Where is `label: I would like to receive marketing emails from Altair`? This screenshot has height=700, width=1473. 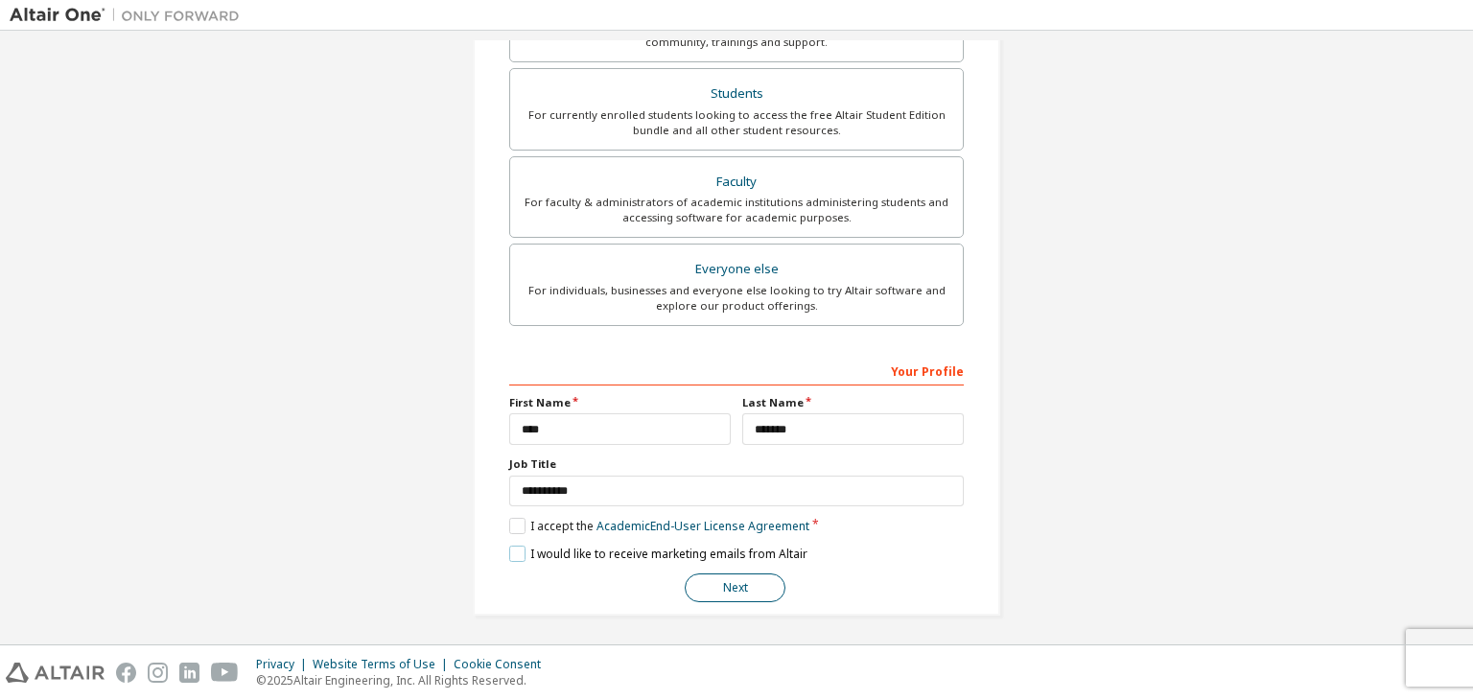
label: I would like to receive marketing emails from Altair is located at coordinates (658, 554).